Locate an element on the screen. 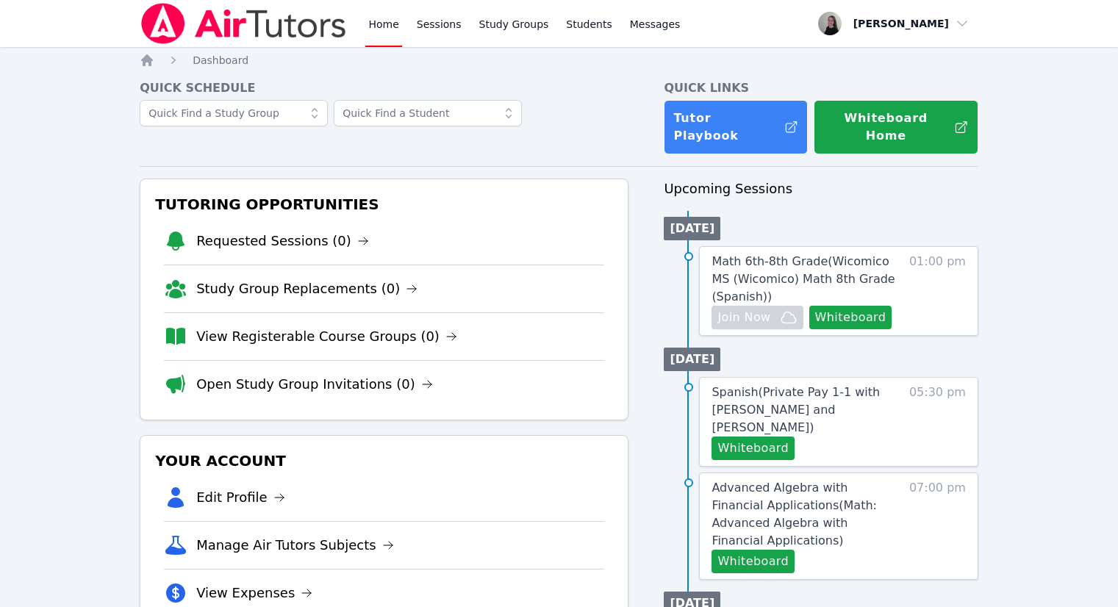  a: View Registerable Course Groups (0) is located at coordinates (326, 337).